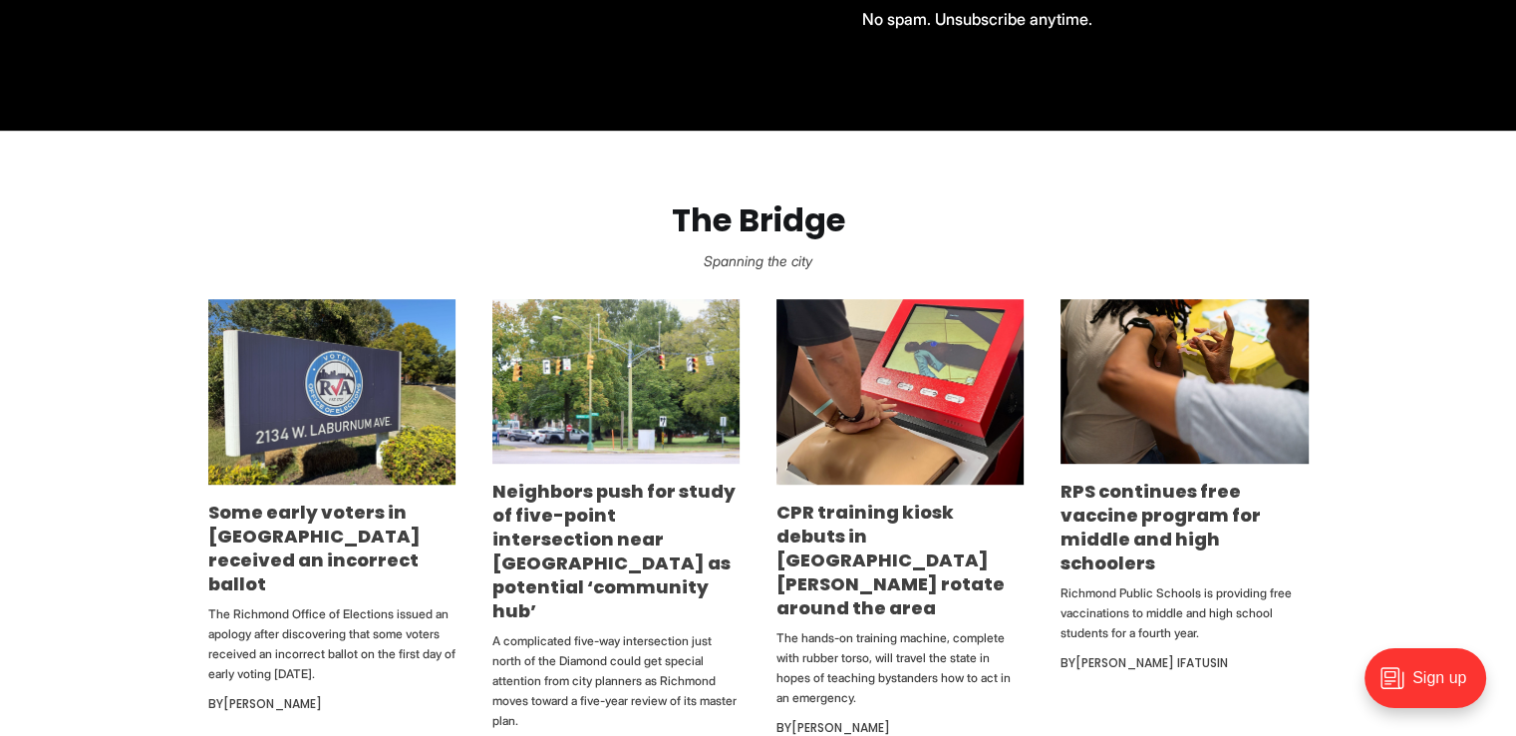  Describe the element at coordinates (1184, 382) in the screenshot. I see `img: RPS continues free vaccine program for middle and high schoolers` at that location.